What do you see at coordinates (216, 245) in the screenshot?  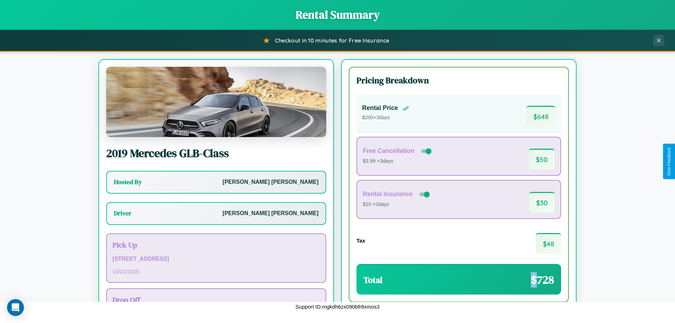 I see `h3: Pick Up` at bounding box center [216, 245].